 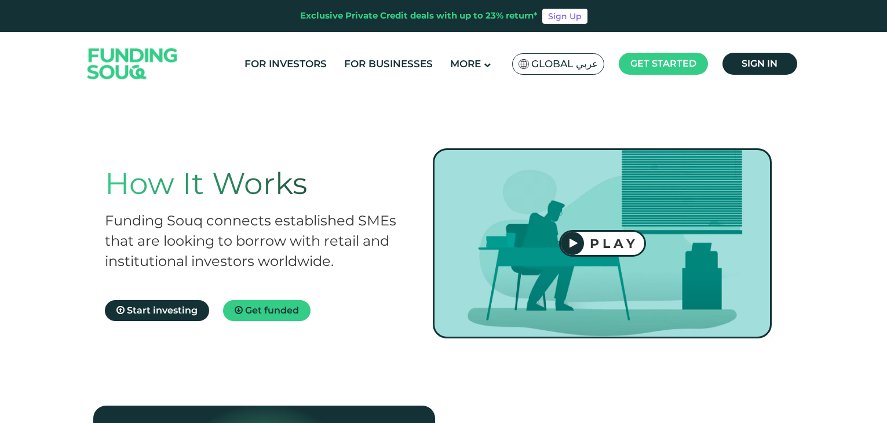 What do you see at coordinates (419, 16) in the screenshot?
I see `div: Exclusive Private Credit deals with up to 23% return*` at bounding box center [419, 16].